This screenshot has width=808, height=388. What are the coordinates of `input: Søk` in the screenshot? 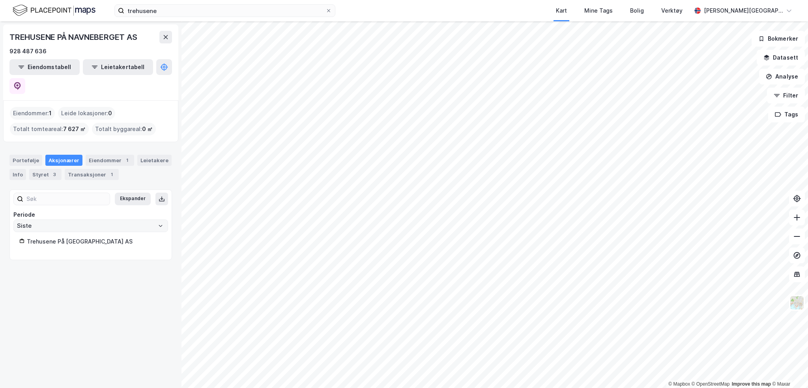 It's located at (66, 199).